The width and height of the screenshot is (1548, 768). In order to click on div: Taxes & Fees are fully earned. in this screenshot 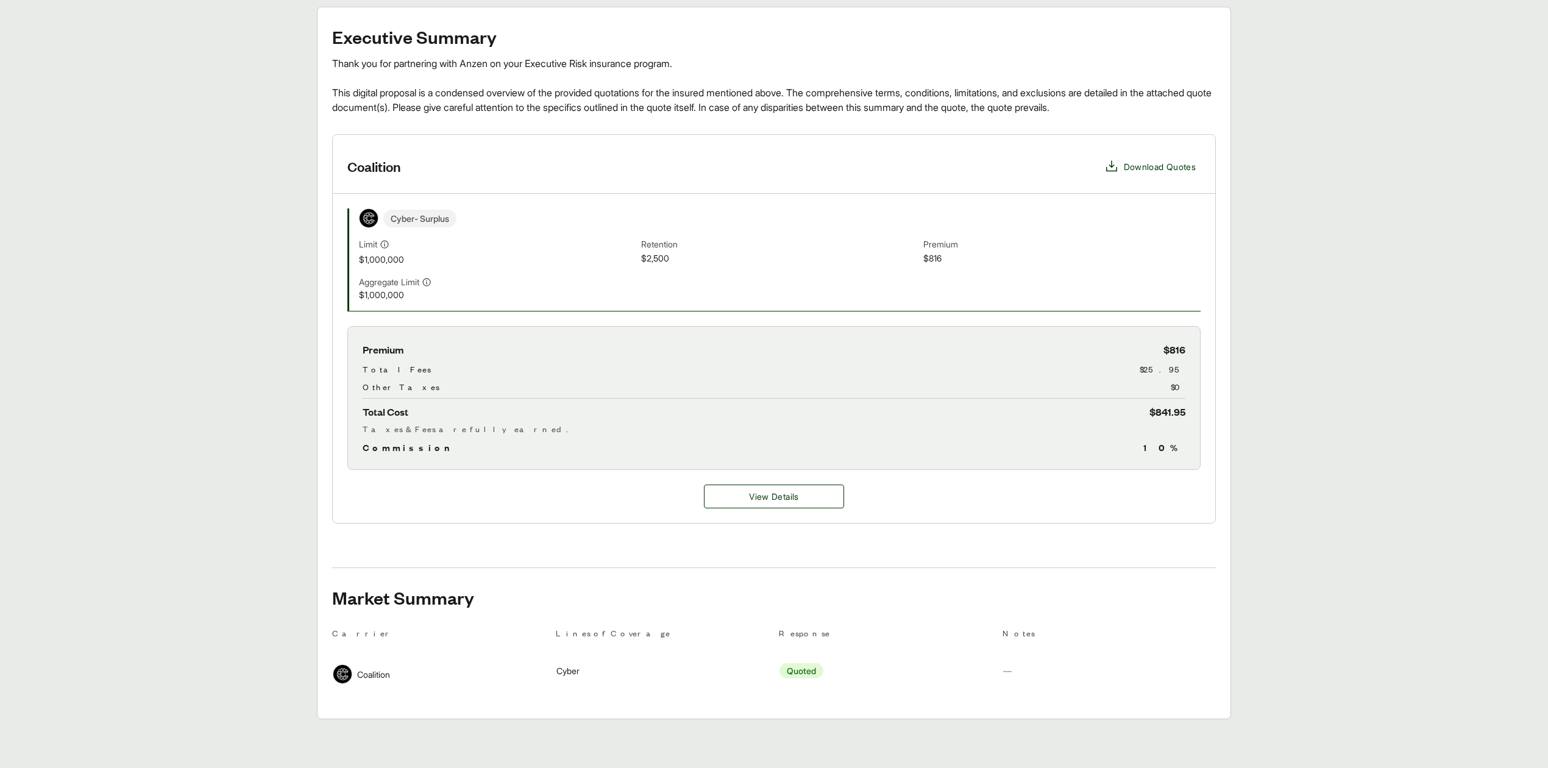, I will do `click(774, 429)`.